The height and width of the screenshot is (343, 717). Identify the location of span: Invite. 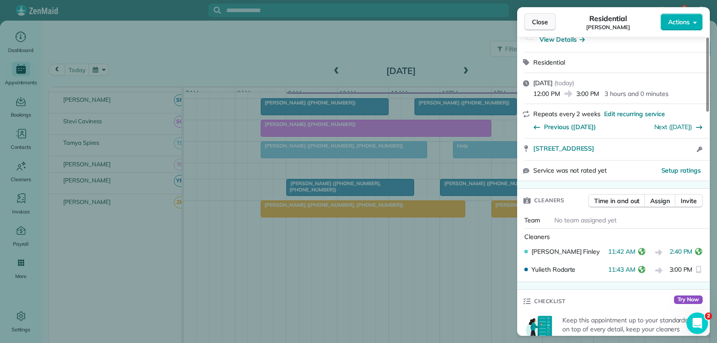
(689, 201).